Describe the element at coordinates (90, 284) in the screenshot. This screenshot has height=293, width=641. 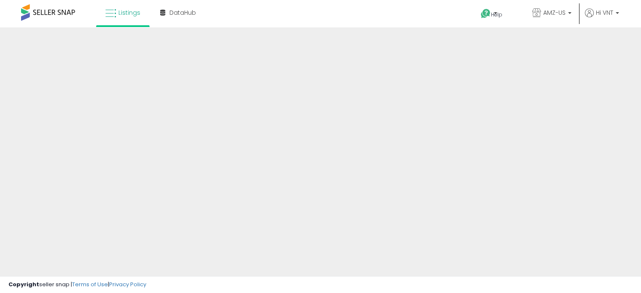
I see `a: Terms of Use` at that location.